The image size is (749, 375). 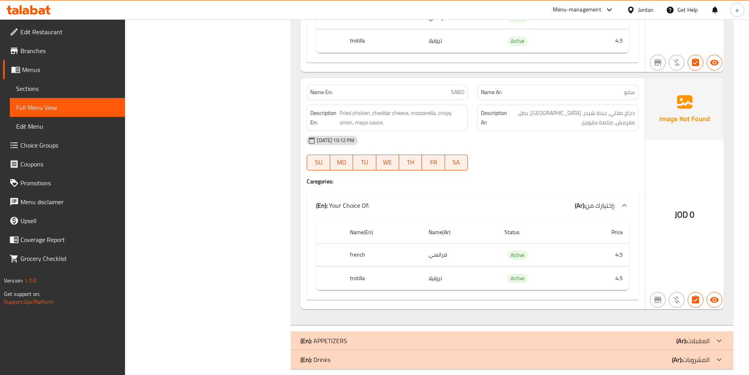 I want to click on h4: Caregories:, so click(x=473, y=181).